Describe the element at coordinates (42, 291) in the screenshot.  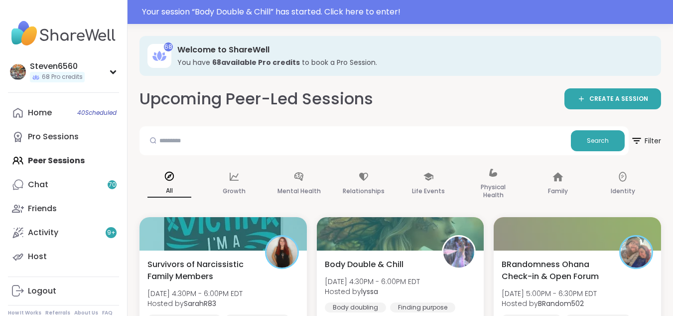
I see `div: Logout` at that location.